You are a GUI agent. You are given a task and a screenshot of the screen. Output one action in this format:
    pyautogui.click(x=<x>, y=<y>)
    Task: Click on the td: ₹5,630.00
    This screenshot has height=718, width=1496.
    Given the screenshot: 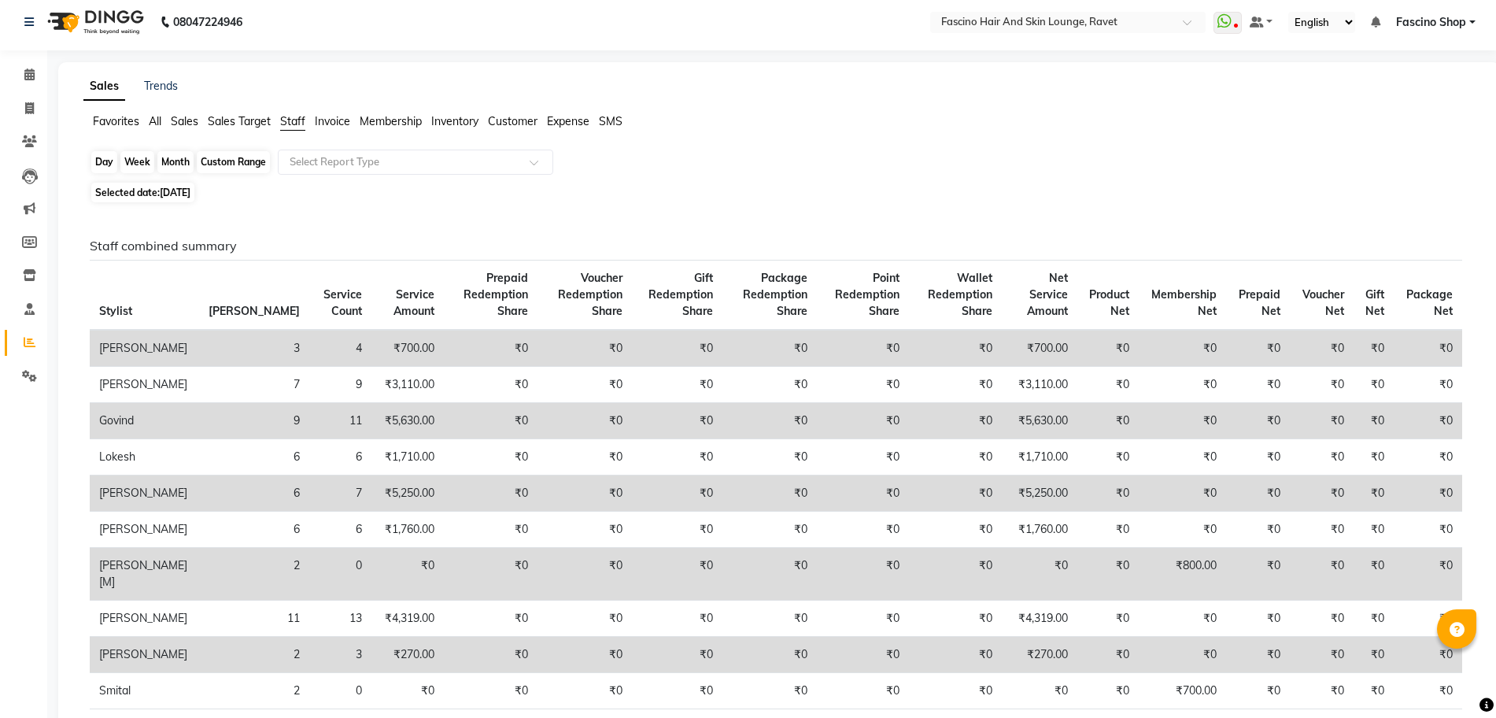 What is the action you would take?
    pyautogui.click(x=408, y=421)
    